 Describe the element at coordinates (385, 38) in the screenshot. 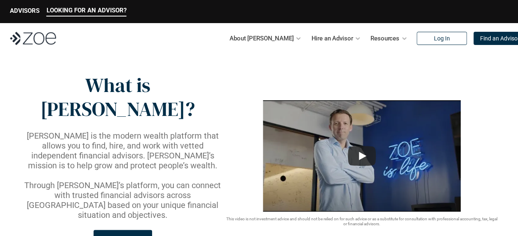

I see `p: Resources` at that location.